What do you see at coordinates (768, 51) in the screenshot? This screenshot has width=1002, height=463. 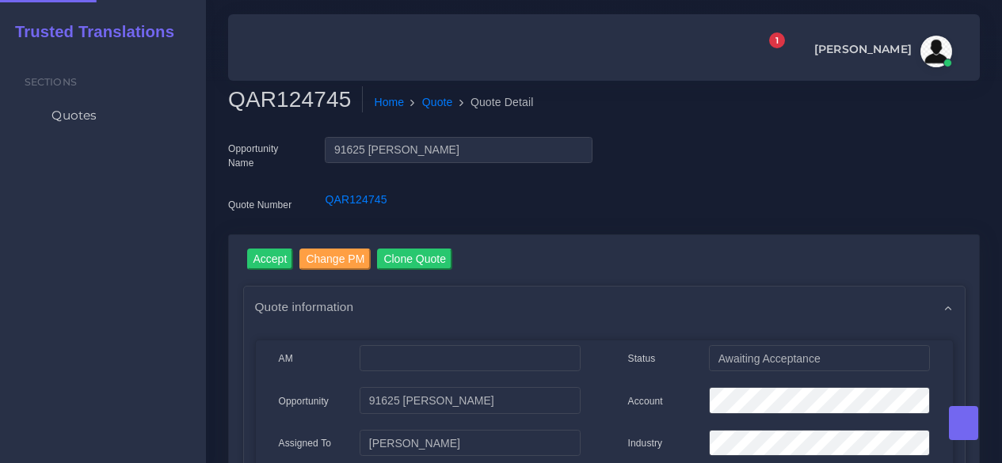 I see `a: 1` at bounding box center [768, 51].